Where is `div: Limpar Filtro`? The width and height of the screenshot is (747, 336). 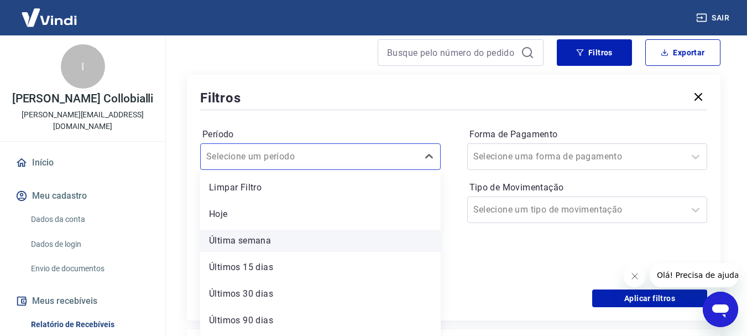 div: Limpar Filtro is located at coordinates (320, 187).